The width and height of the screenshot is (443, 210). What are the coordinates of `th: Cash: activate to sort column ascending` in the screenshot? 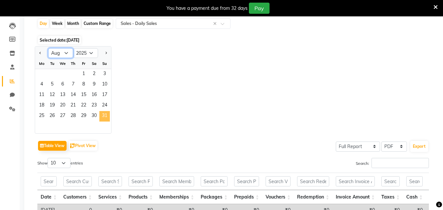 It's located at (414, 197).